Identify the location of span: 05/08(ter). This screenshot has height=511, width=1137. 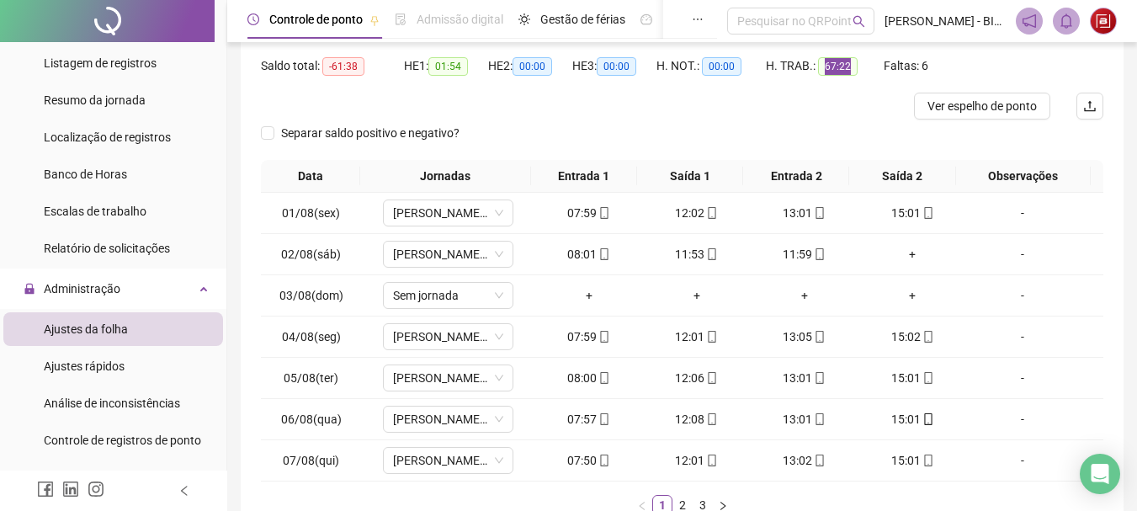
(311, 378).